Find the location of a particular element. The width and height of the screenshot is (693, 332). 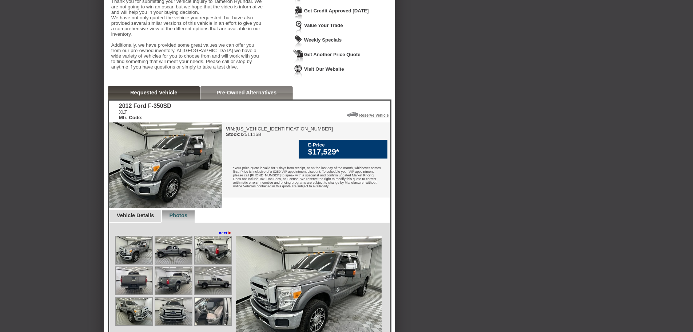

img: 2012 Ford F-350SD is located at coordinates (166, 165).